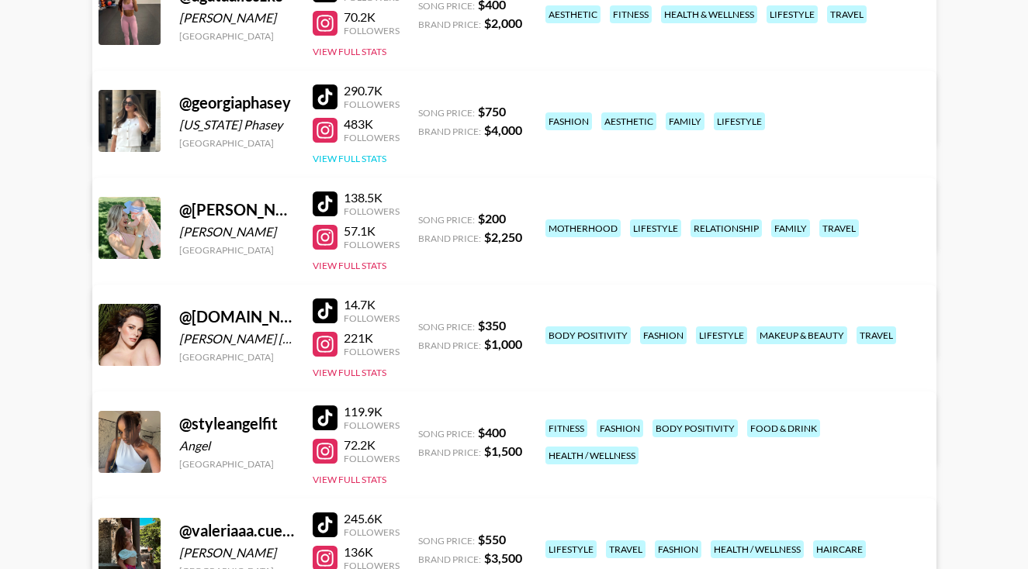  Describe the element at coordinates (503, 344) in the screenshot. I see `strong: $ 1,000` at that location.